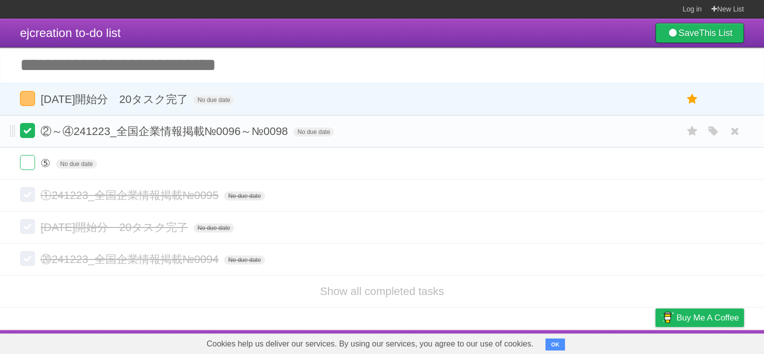  Describe the element at coordinates (575, 342) in the screenshot. I see `a: Developers` at that location.